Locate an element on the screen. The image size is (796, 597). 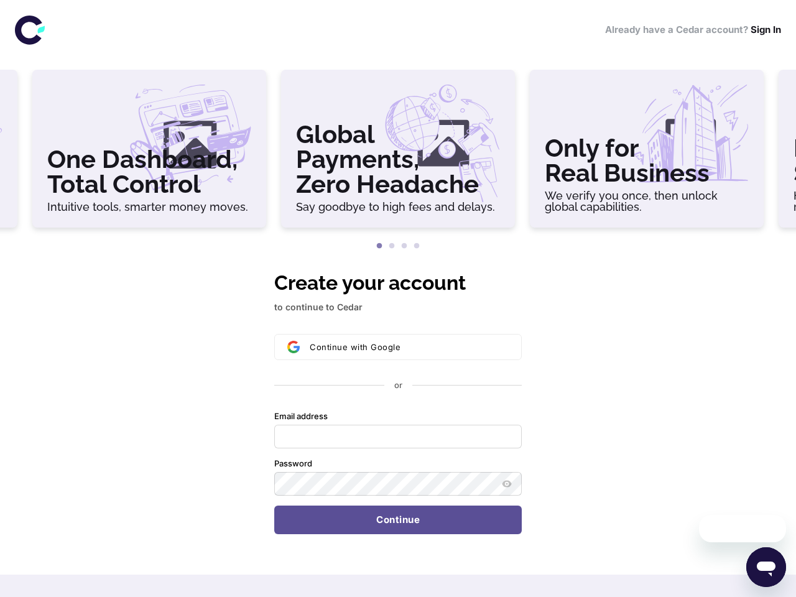
label: Email address is located at coordinates (301, 417).